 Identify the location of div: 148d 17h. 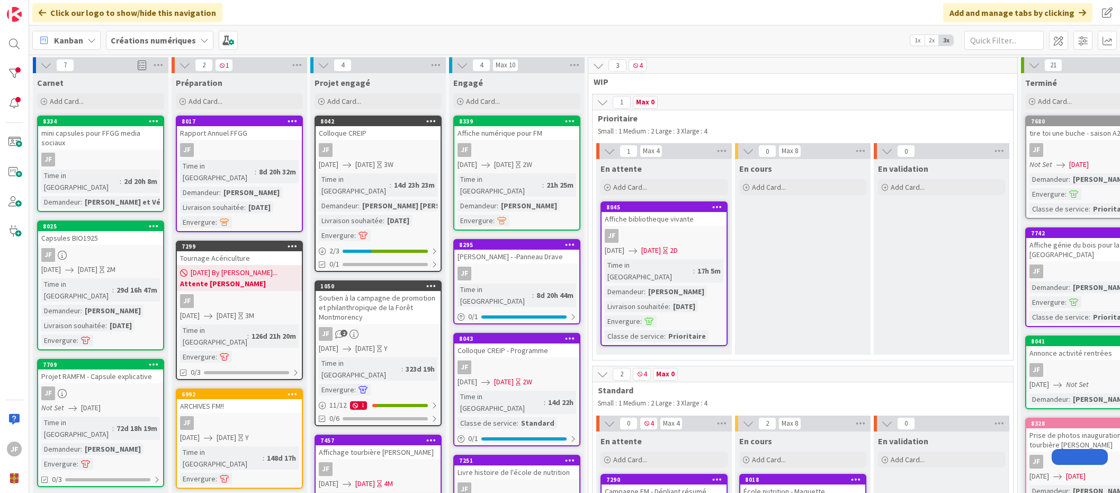
(281, 458).